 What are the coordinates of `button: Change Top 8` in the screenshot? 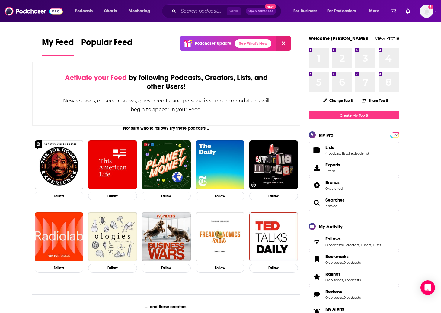 It's located at (338, 100).